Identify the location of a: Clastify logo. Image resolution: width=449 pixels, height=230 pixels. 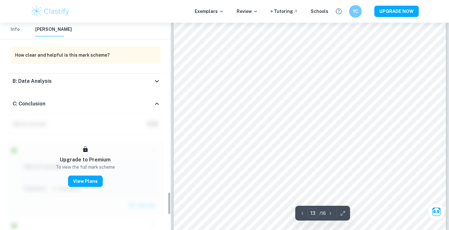
(50, 11).